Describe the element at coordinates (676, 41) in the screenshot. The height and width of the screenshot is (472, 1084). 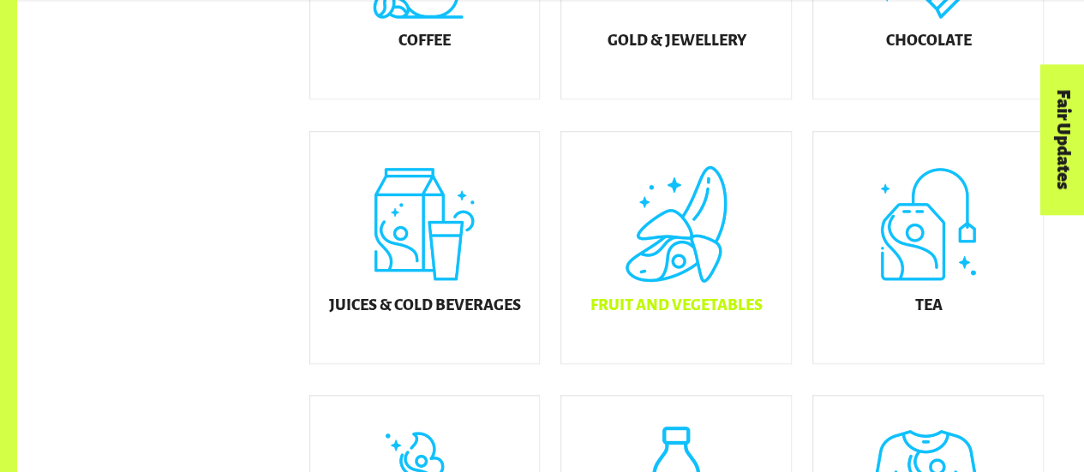
I see `h5: Gold & Jewellery` at that location.